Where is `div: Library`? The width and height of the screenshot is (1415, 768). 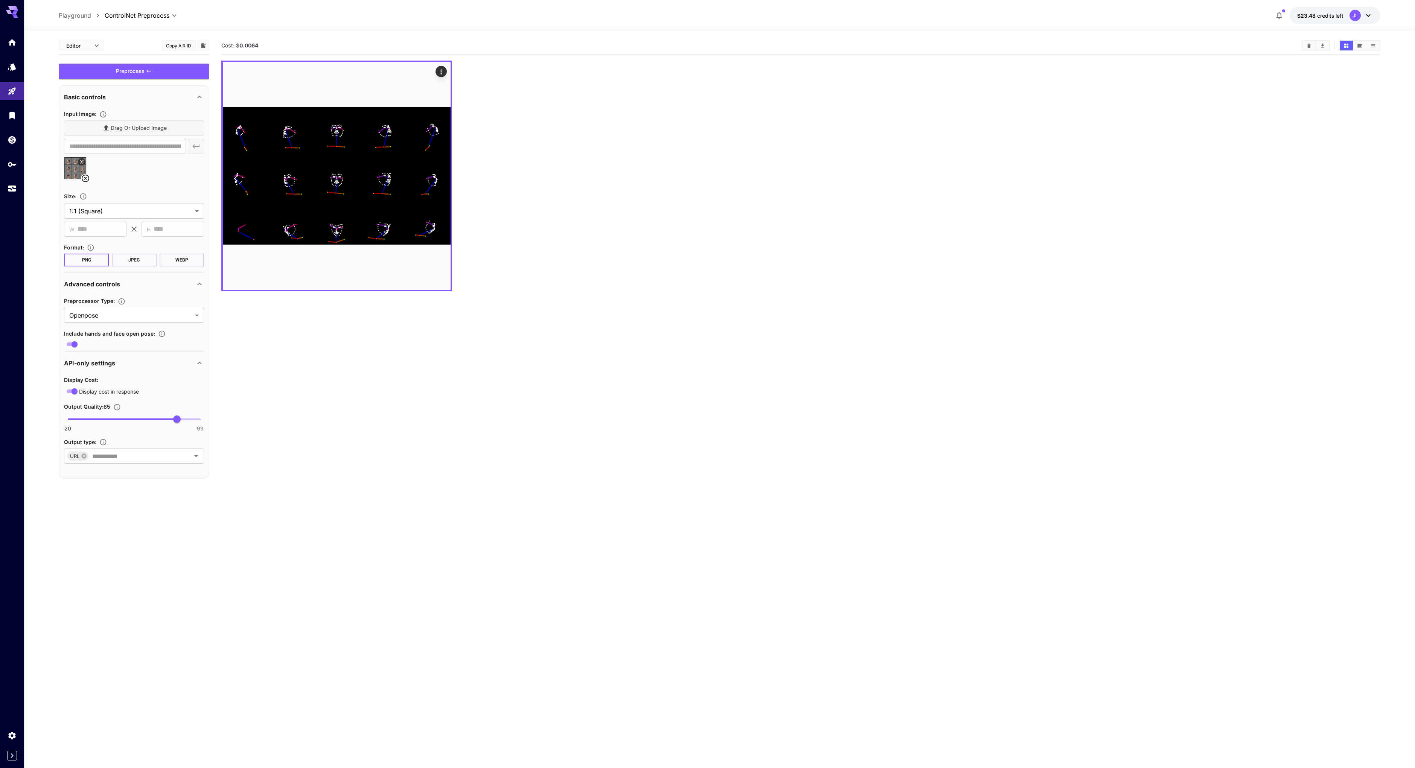
div: Library is located at coordinates (12, 115).